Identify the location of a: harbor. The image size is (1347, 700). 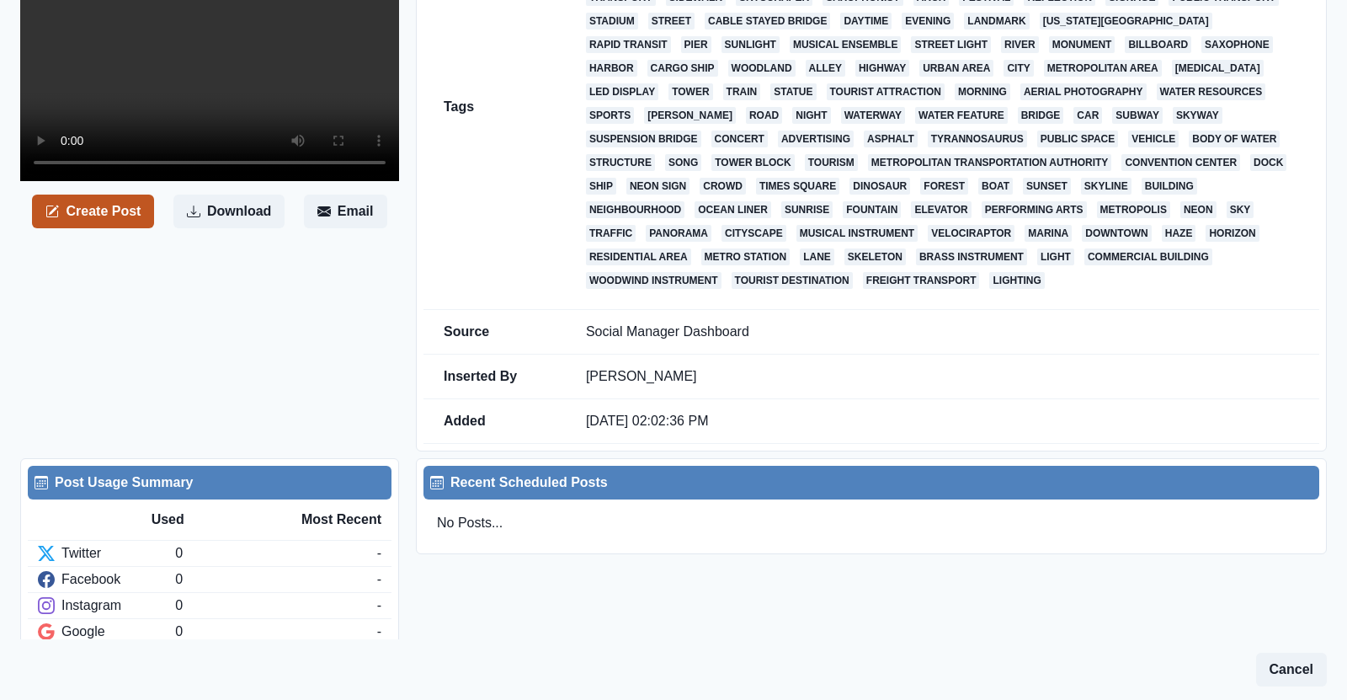
(611, 68).